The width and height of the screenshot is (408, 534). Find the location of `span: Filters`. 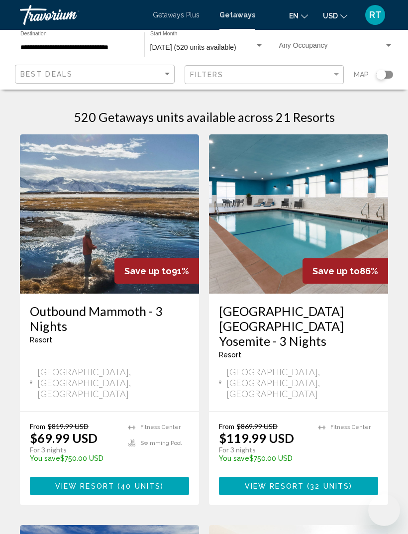

span: Filters is located at coordinates (207, 75).